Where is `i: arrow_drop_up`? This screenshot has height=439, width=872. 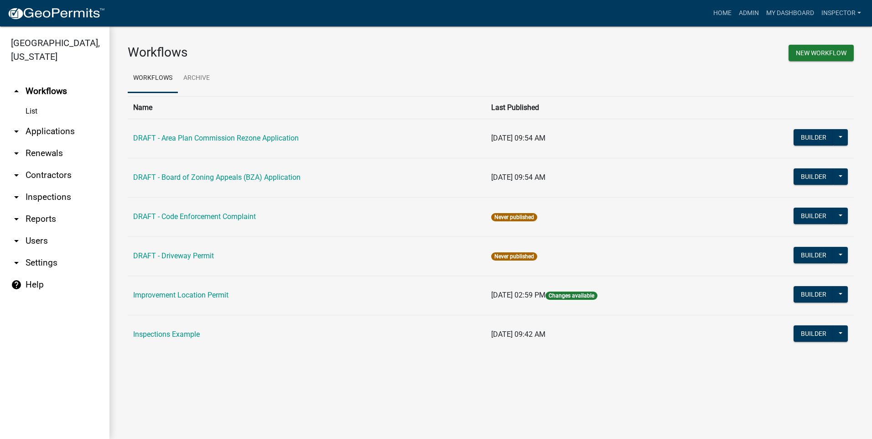 i: arrow_drop_up is located at coordinates (16, 91).